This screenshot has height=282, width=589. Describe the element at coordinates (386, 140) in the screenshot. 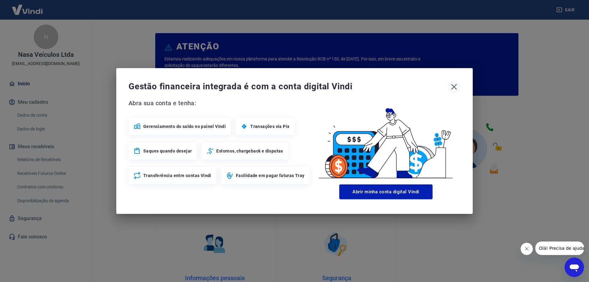

I see `img: Good Billing` at that location.